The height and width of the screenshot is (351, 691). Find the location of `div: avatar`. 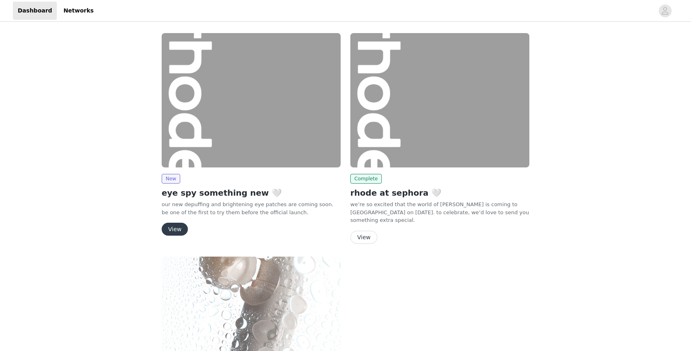

div: avatar is located at coordinates (665, 11).